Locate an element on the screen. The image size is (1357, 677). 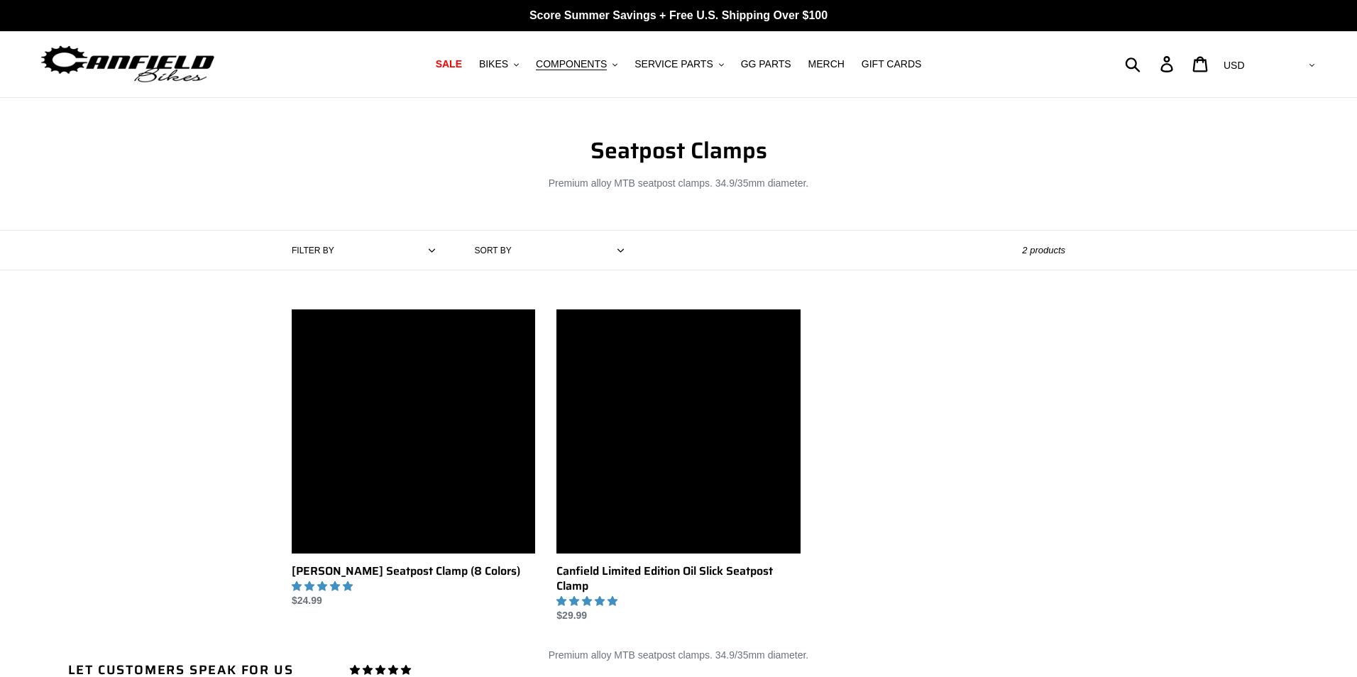
button: SERVICE PARTS is located at coordinates (679, 64).